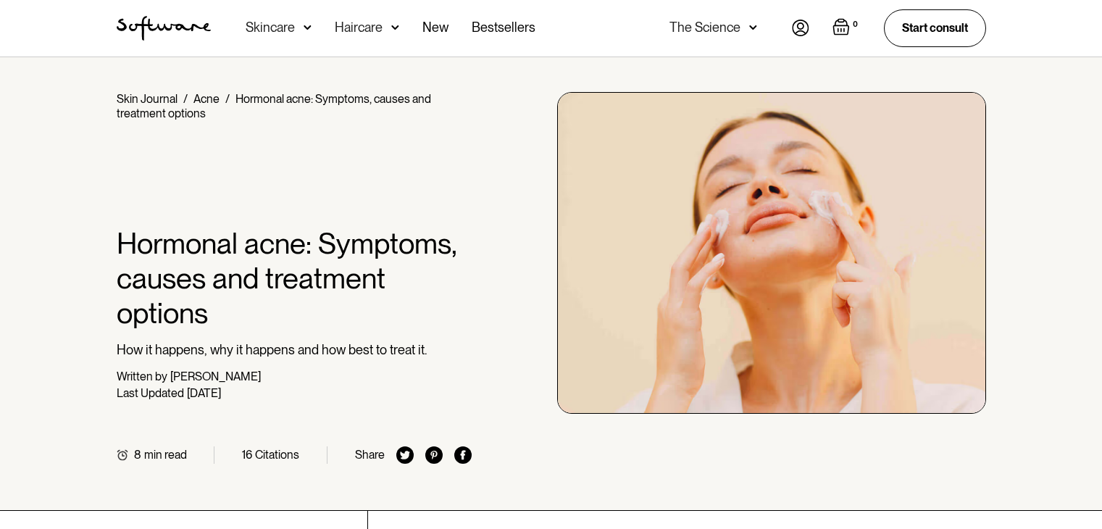 Image resolution: width=1102 pixels, height=529 pixels. Describe the element at coordinates (846, 28) in the screenshot. I see `a: Open empty cart` at that location.